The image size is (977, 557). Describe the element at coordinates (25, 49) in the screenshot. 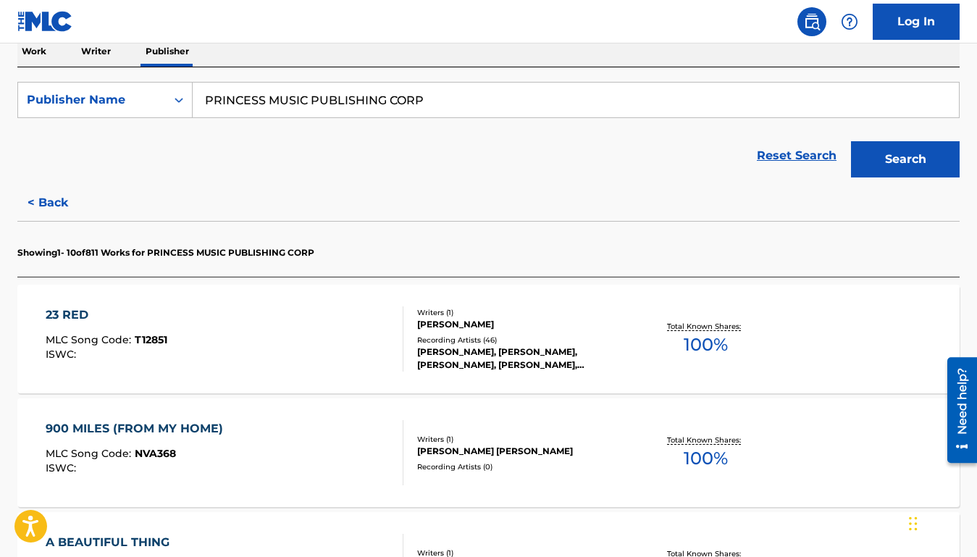

I see `div: Need help?` at that location.